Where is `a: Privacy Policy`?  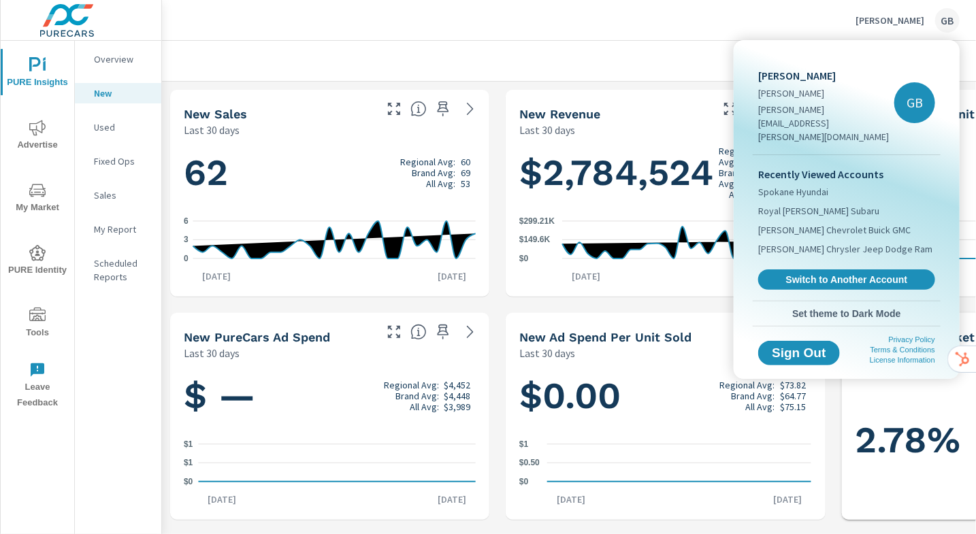 a: Privacy Policy is located at coordinates (912, 339).